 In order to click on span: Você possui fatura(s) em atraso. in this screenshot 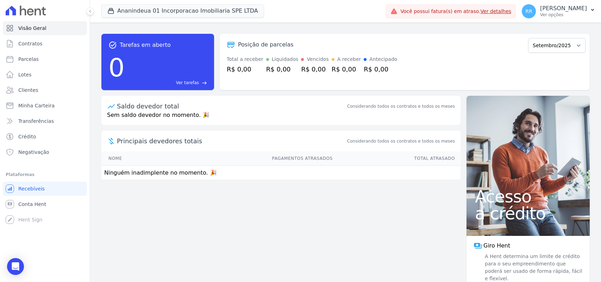, I will do `click(455, 11)`.